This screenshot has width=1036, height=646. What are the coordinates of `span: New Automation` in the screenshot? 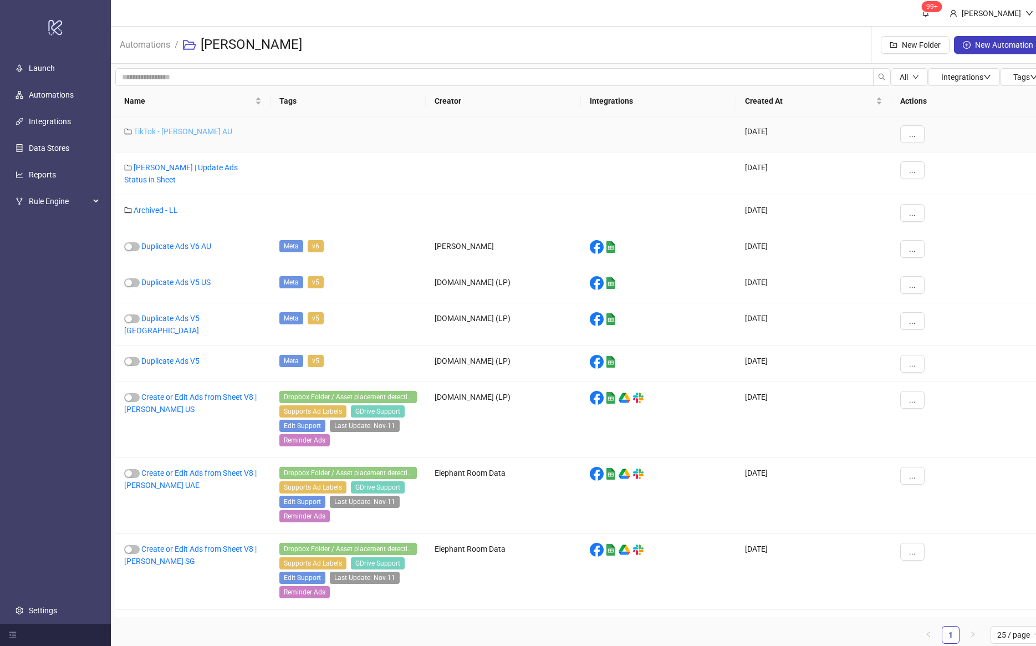 It's located at (1004, 45).